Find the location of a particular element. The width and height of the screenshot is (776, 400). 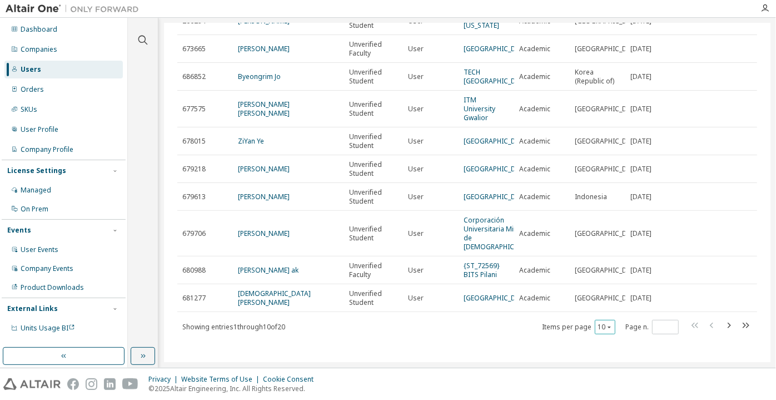

span: 680988 is located at coordinates (194, 270).